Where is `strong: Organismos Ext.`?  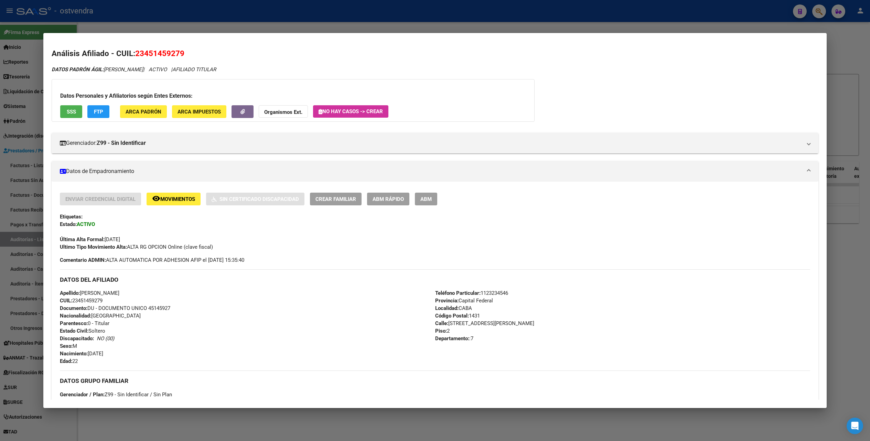
strong: Organismos Ext. is located at coordinates (283, 112).